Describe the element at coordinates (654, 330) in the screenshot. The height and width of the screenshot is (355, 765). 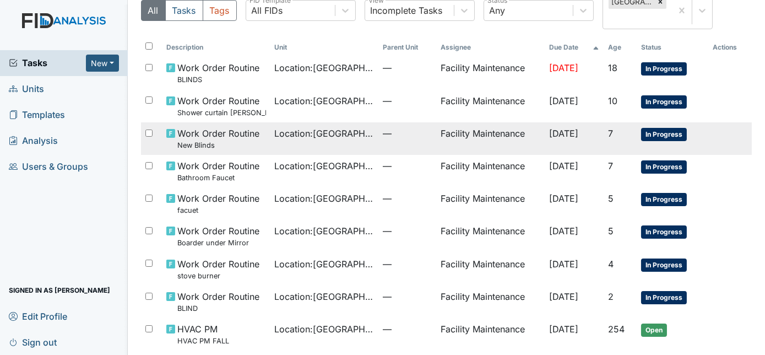
I see `span: Open` at that location.